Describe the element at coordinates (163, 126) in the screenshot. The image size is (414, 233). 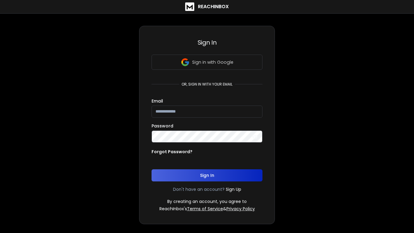
I see `label: Password` at that location.